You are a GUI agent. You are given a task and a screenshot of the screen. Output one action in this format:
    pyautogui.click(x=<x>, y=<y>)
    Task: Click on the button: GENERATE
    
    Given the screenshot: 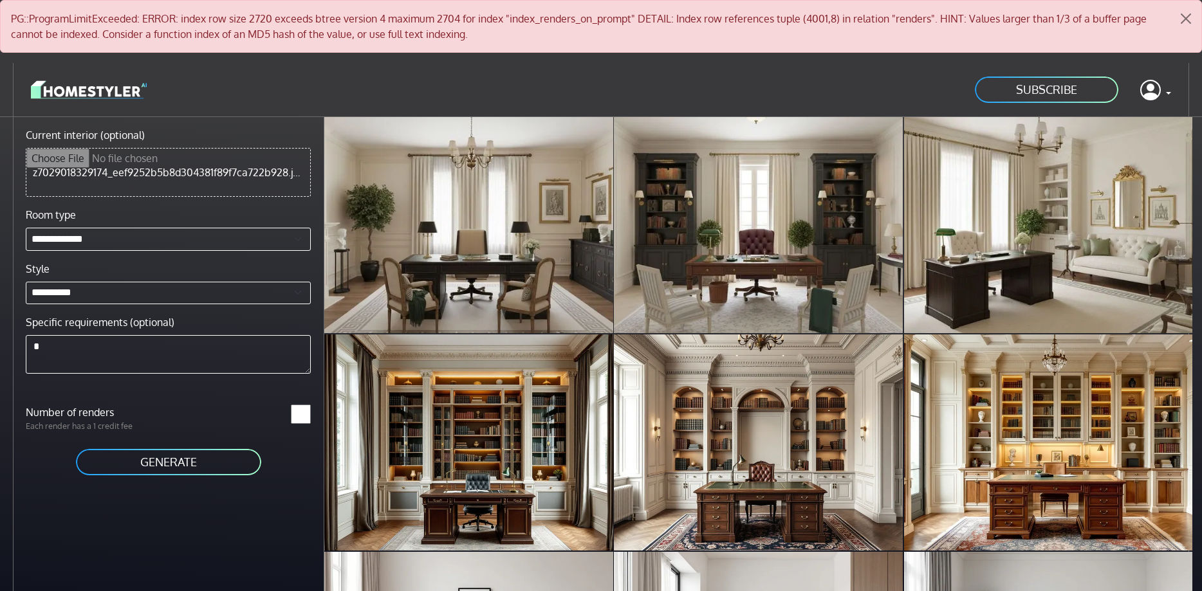 What is the action you would take?
    pyautogui.click(x=169, y=462)
    